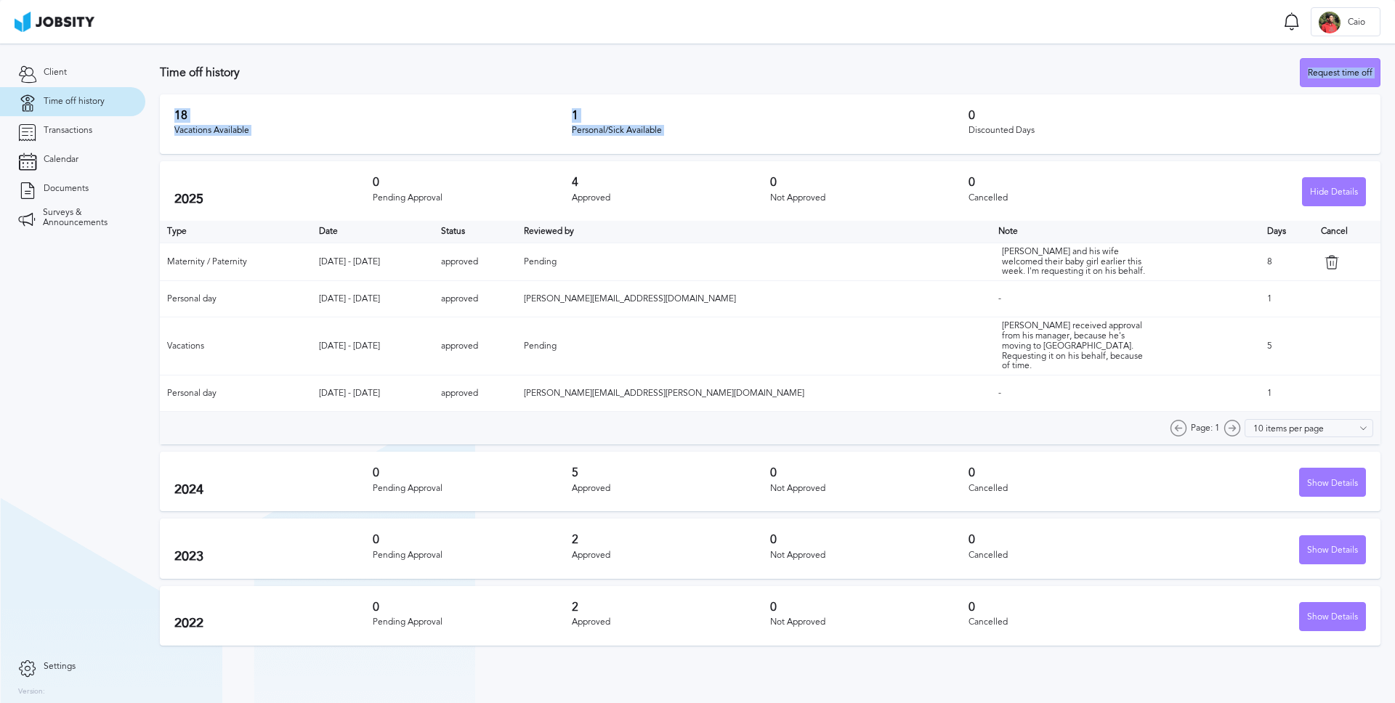 This screenshot has width=1395, height=703. What do you see at coordinates (770, 131) in the screenshot?
I see `div: Personal/Sick Available` at bounding box center [770, 131].